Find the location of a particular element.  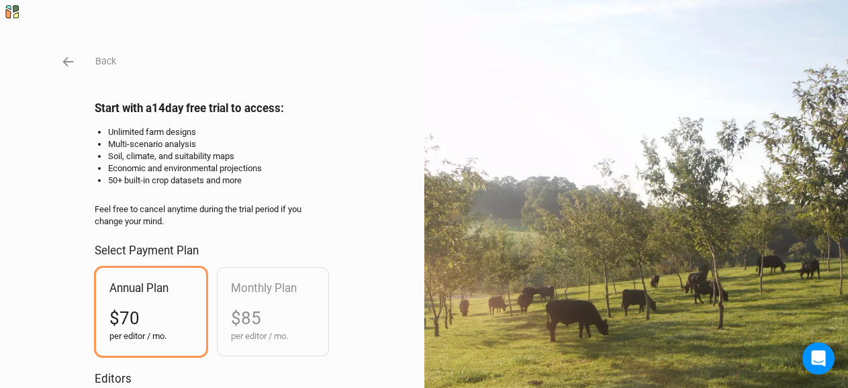

div: Monthly Plan$85per editor / mo. is located at coordinates (272, 311).